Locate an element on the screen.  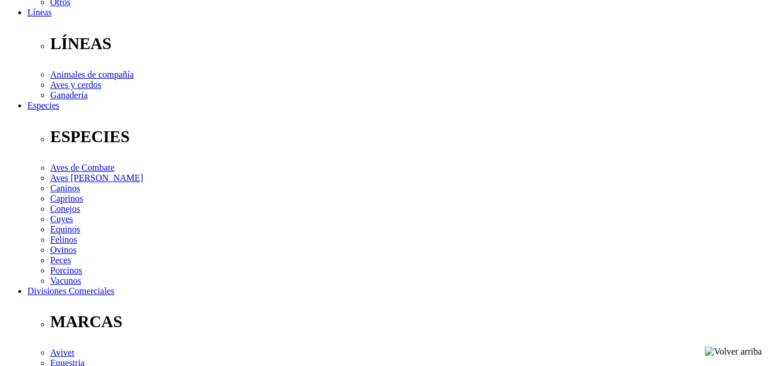
a: Conejos is located at coordinates (65, 208).